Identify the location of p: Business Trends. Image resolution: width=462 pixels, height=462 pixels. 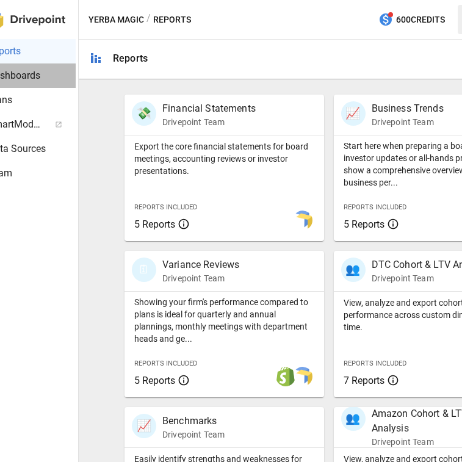
(407, 109).